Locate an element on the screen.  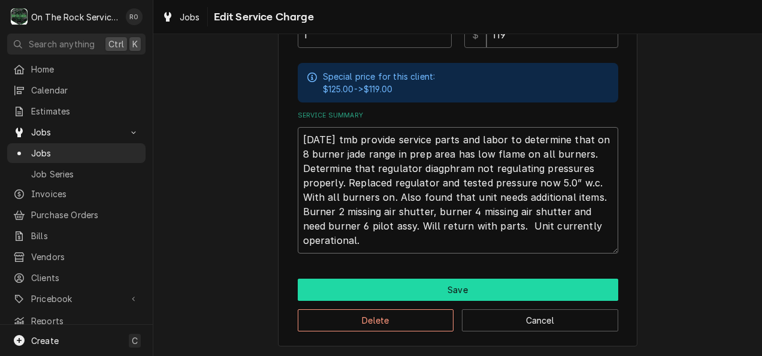
span: $125.00 -> $119.00 is located at coordinates (358, 89).